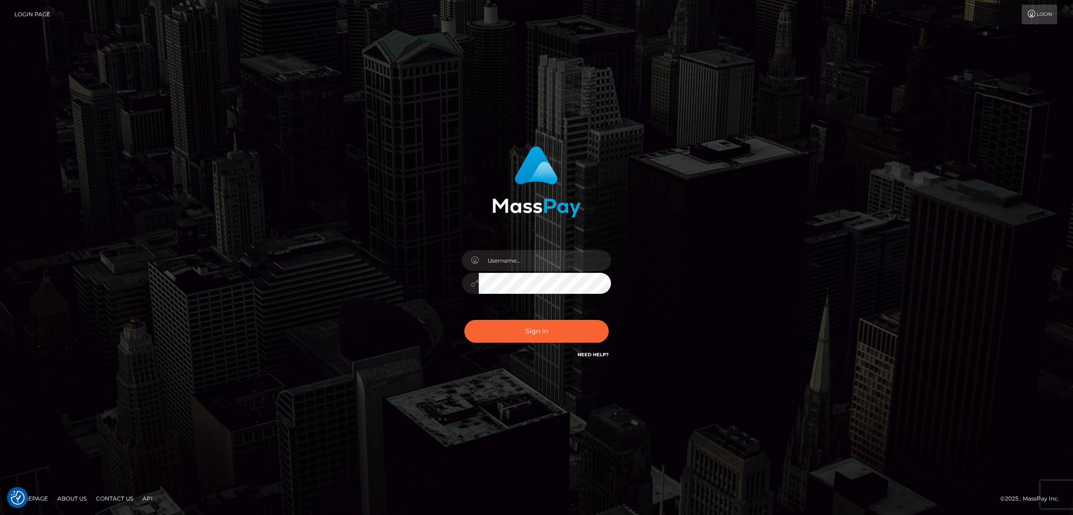 This screenshot has width=1073, height=515. Describe the element at coordinates (115, 498) in the screenshot. I see `a: Contact Us` at that location.